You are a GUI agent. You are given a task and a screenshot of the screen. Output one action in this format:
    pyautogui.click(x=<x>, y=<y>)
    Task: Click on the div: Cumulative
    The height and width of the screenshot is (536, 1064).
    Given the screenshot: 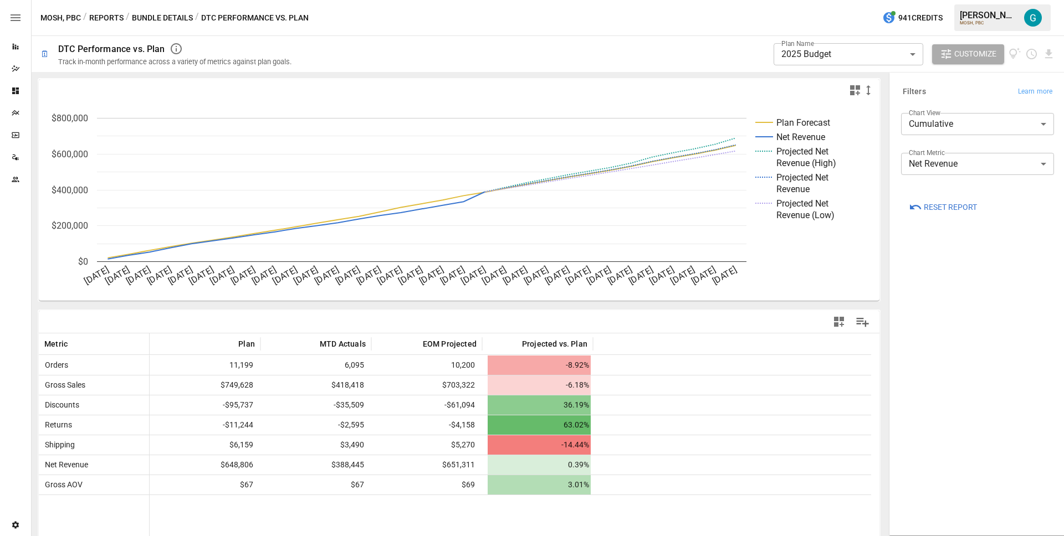 What is the action you would take?
    pyautogui.click(x=977, y=124)
    